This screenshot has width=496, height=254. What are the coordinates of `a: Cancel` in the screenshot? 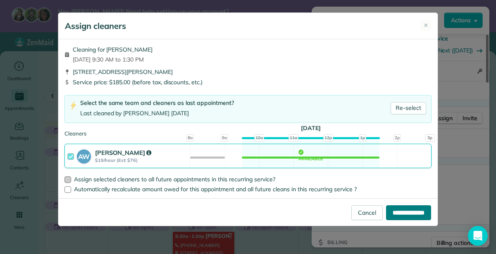 It's located at (367, 213).